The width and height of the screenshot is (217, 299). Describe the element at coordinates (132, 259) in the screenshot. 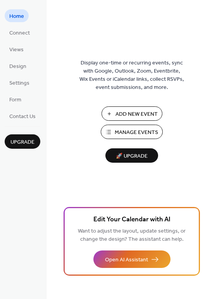

I see `button: Open AI Assistant` at that location.